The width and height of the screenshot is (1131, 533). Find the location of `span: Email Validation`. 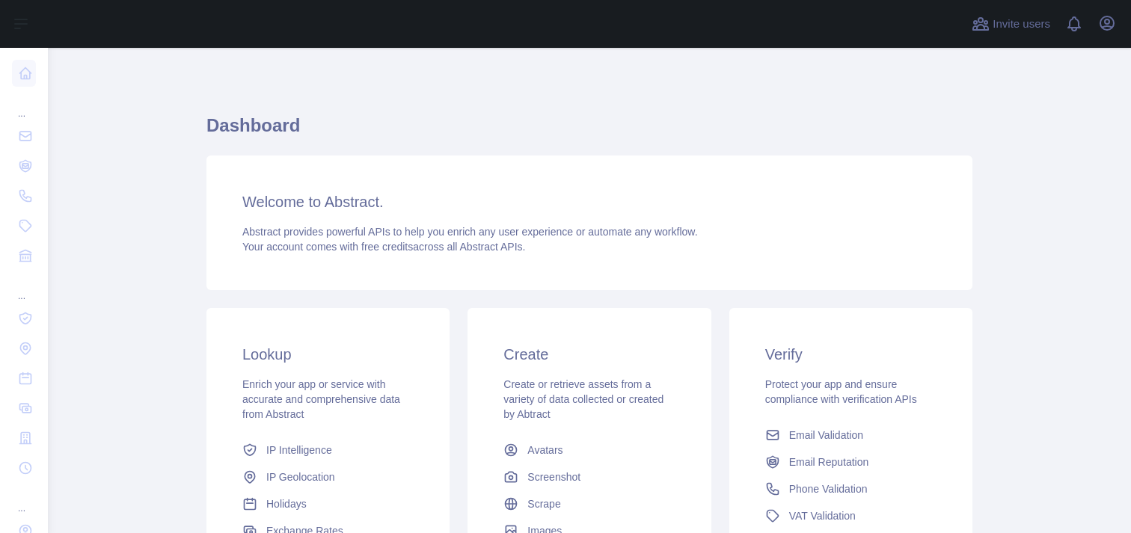

span: Email Validation is located at coordinates (826, 435).